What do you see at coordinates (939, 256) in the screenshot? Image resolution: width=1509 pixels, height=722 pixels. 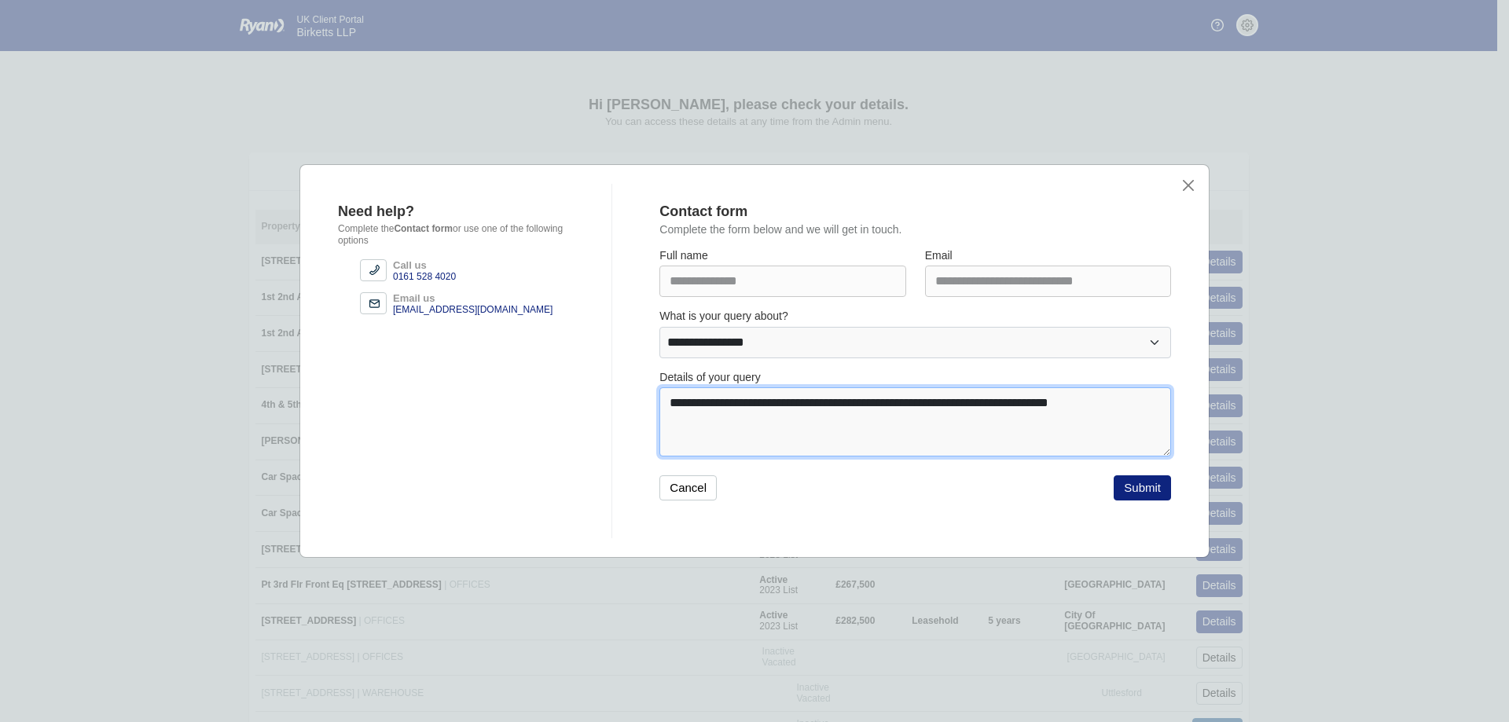 I see `label: Email` at bounding box center [939, 256].